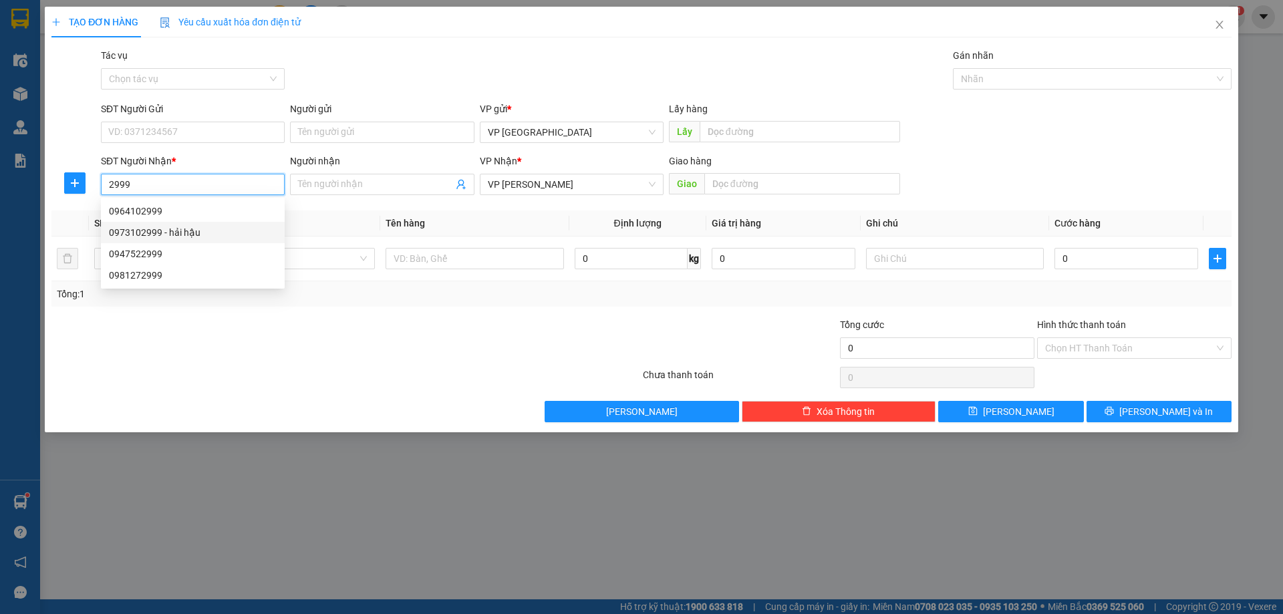 Image resolution: width=1283 pixels, height=614 pixels. What do you see at coordinates (42, 86) in the screenshot?
I see `span: 0967055545` at bounding box center [42, 86].